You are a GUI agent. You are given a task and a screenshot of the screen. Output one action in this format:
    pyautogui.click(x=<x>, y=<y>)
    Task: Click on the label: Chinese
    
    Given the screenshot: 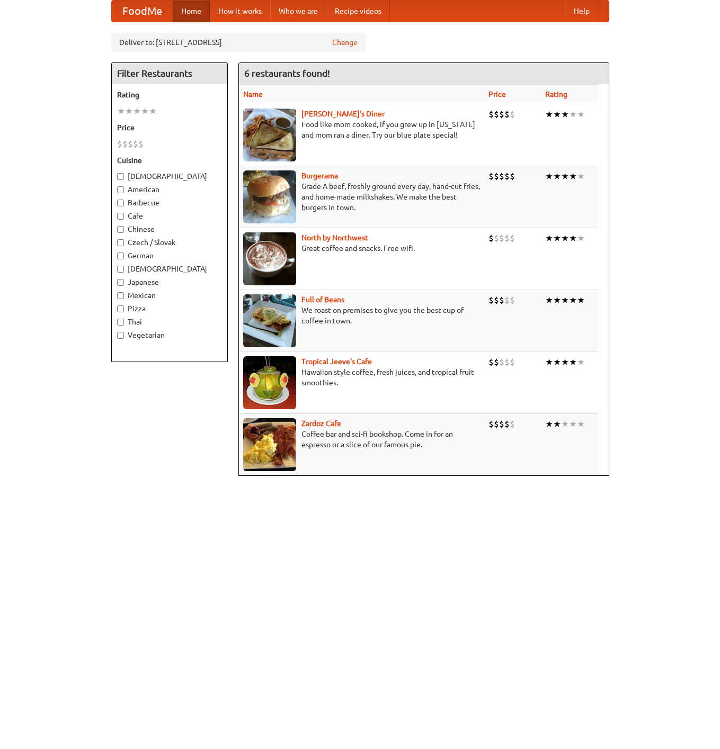 What is the action you would take?
    pyautogui.click(x=169, y=229)
    